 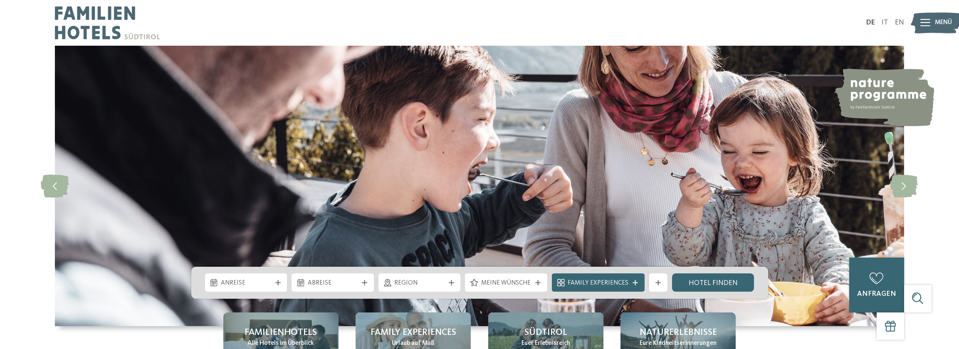 What do you see at coordinates (678, 333) in the screenshot?
I see `span: Naturerlebnisse` at bounding box center [678, 333].